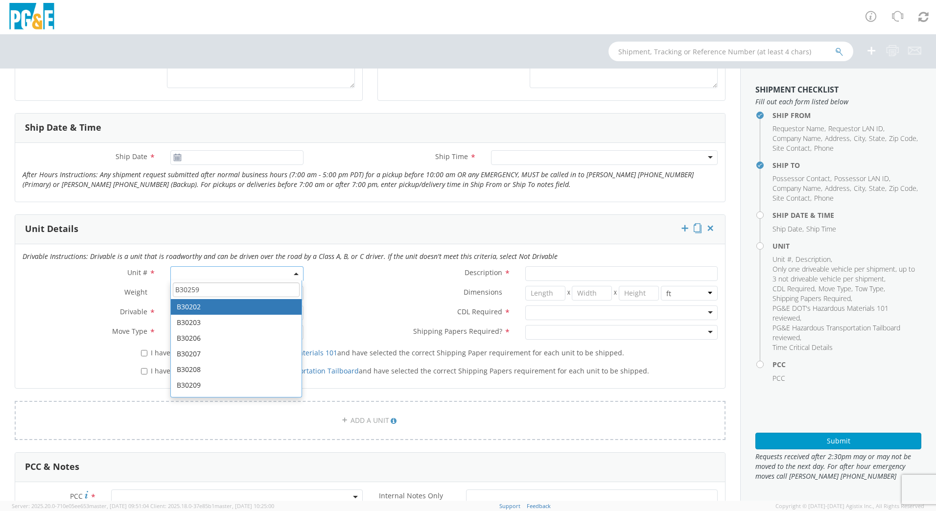  I want to click on a: ADD A UNIT, so click(370, 420).